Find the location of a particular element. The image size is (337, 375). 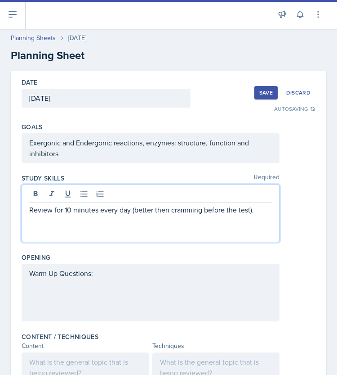

p: Warm Up Questions: is located at coordinates (151, 273).